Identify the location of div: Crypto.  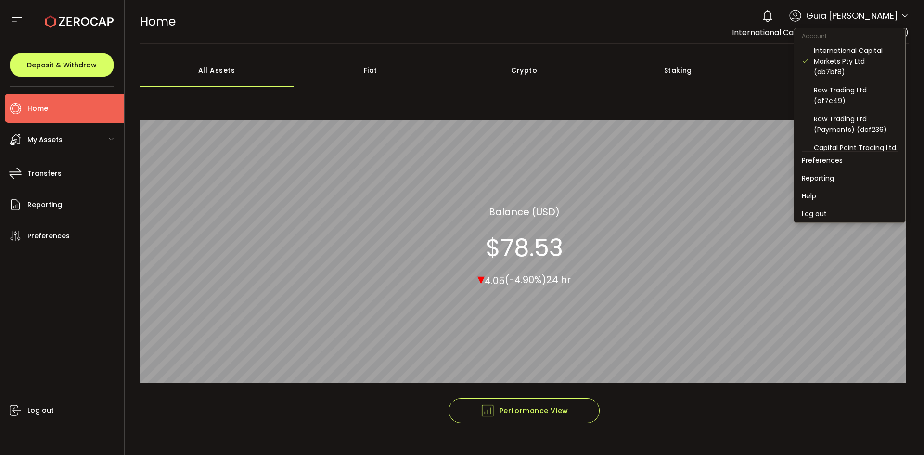
(524, 70).